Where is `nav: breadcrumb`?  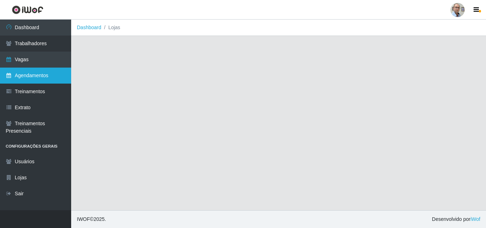
nav: breadcrumb is located at coordinates (278, 28).